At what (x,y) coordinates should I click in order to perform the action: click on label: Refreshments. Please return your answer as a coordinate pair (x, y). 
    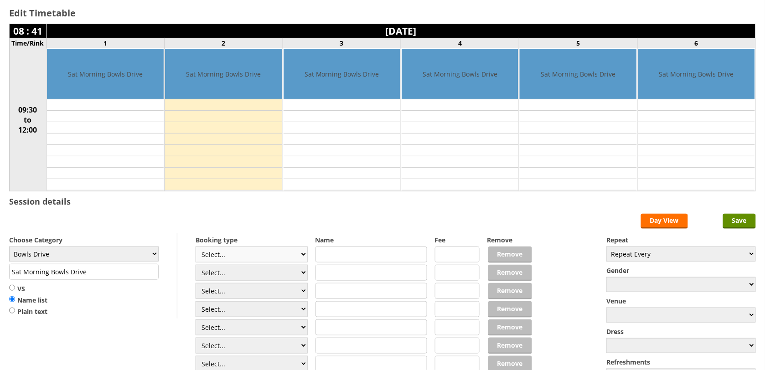
    Looking at the image, I should click on (681, 362).